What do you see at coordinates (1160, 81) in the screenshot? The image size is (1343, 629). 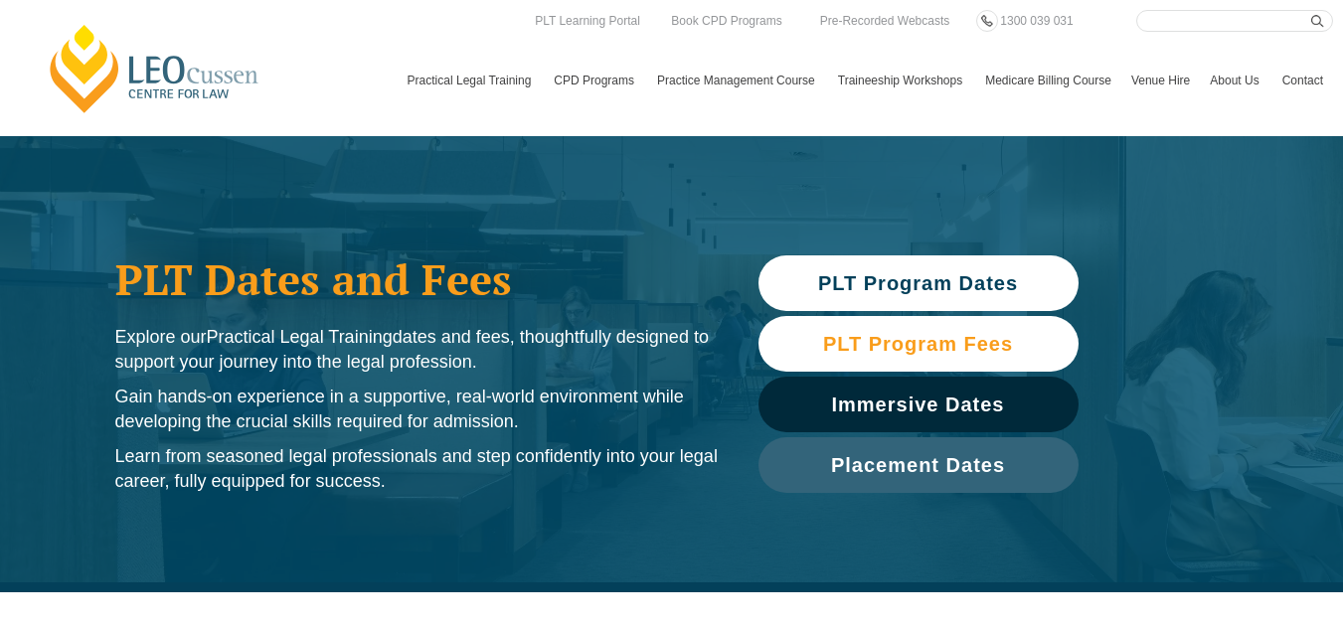 I see `a: Venue Hire` at bounding box center [1160, 81].